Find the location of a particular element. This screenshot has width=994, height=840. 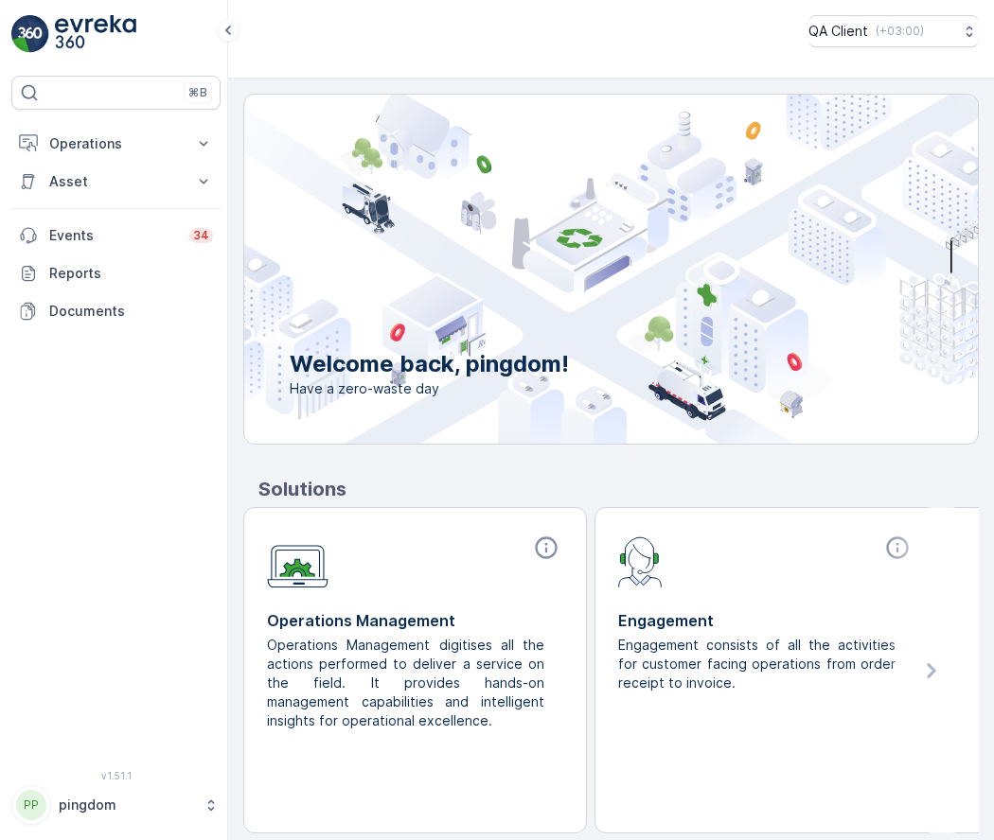

p: Solutions is located at coordinates (618, 489).